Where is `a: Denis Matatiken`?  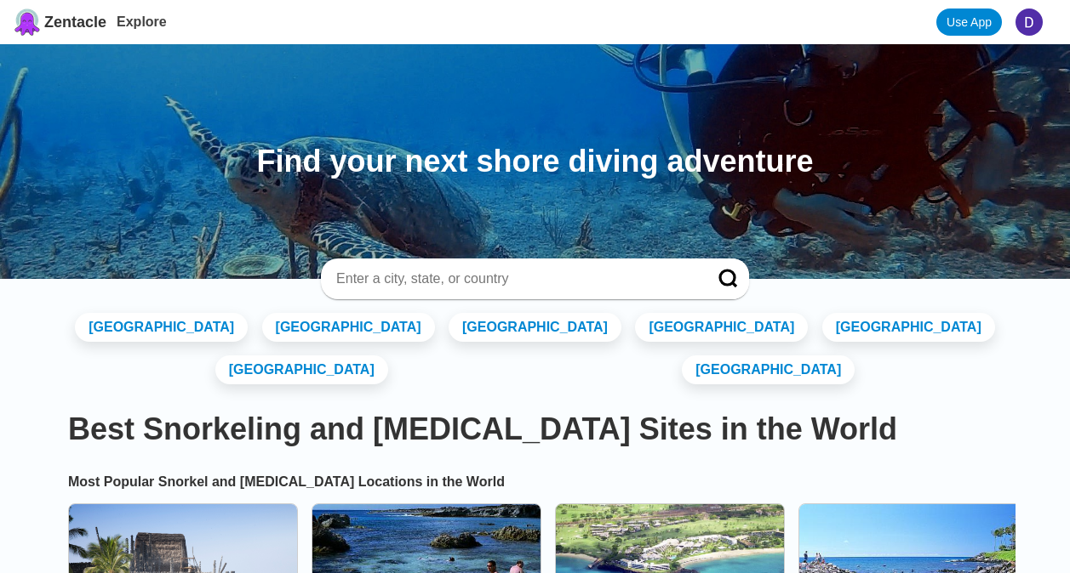
a: Denis Matatiken is located at coordinates (1029, 22).